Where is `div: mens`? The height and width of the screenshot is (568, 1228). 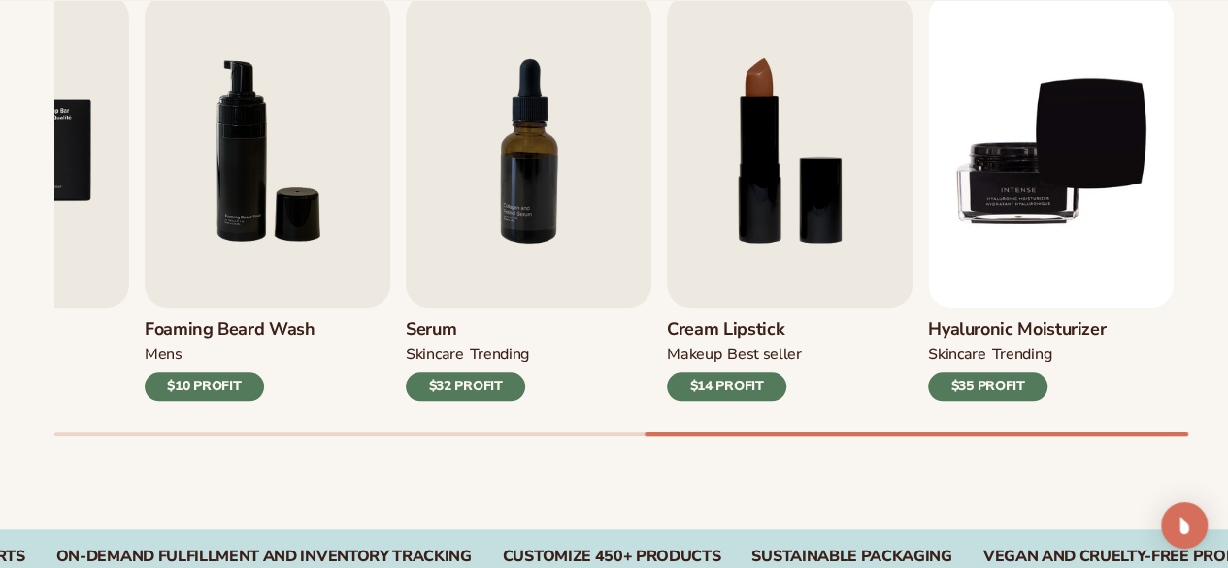 div: mens is located at coordinates (163, 354).